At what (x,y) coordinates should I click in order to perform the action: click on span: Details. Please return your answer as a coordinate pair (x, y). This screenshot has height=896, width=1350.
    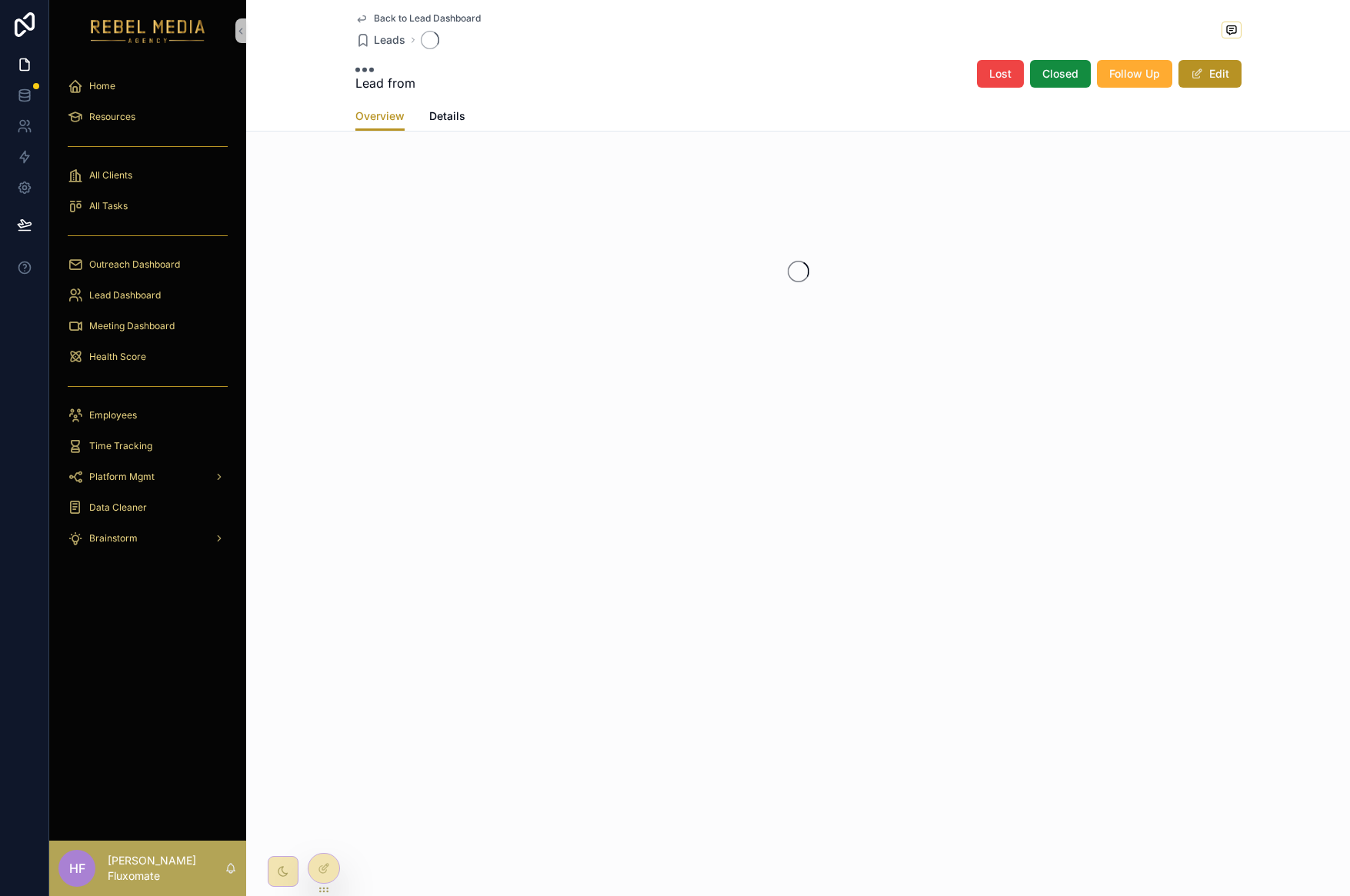
    Looking at the image, I should click on (447, 116).